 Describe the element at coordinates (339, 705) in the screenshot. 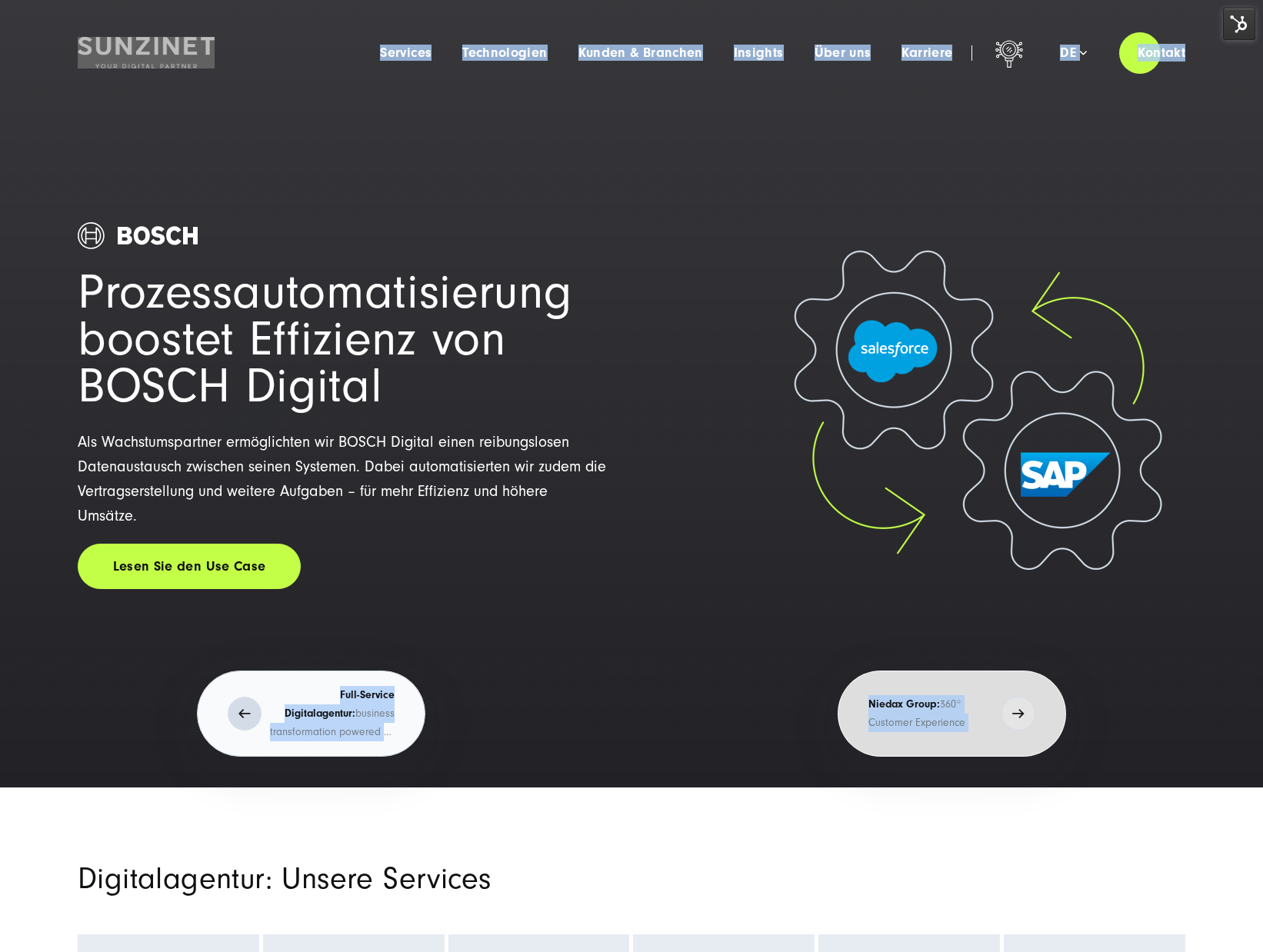

I see `strong: Full-Service Digitalagentur:` at that location.